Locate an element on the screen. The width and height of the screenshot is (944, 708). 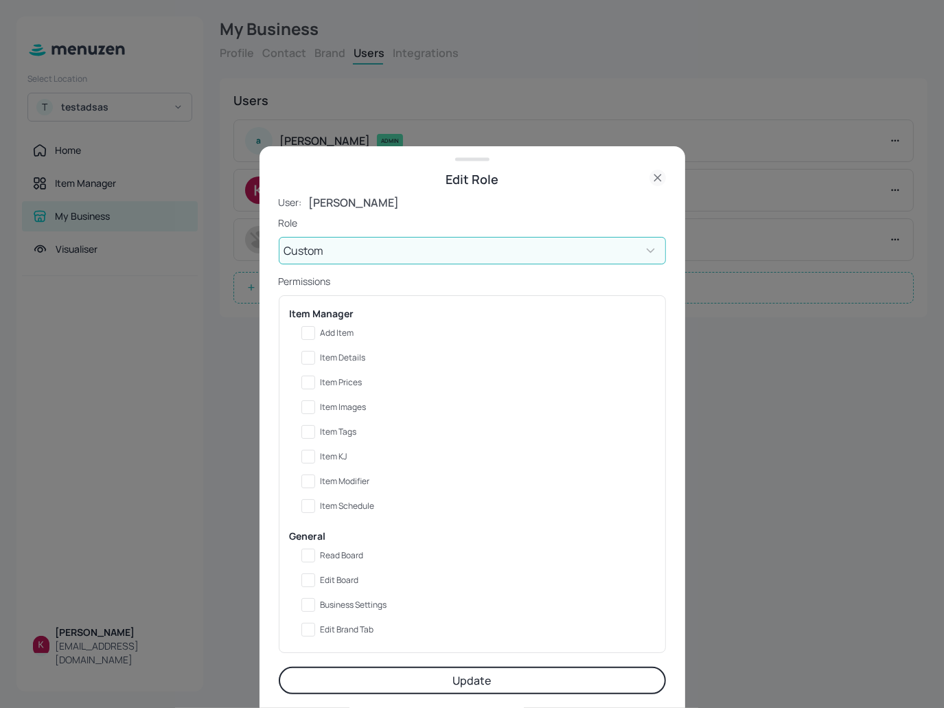
span: Item Prices is located at coordinates (341, 382).